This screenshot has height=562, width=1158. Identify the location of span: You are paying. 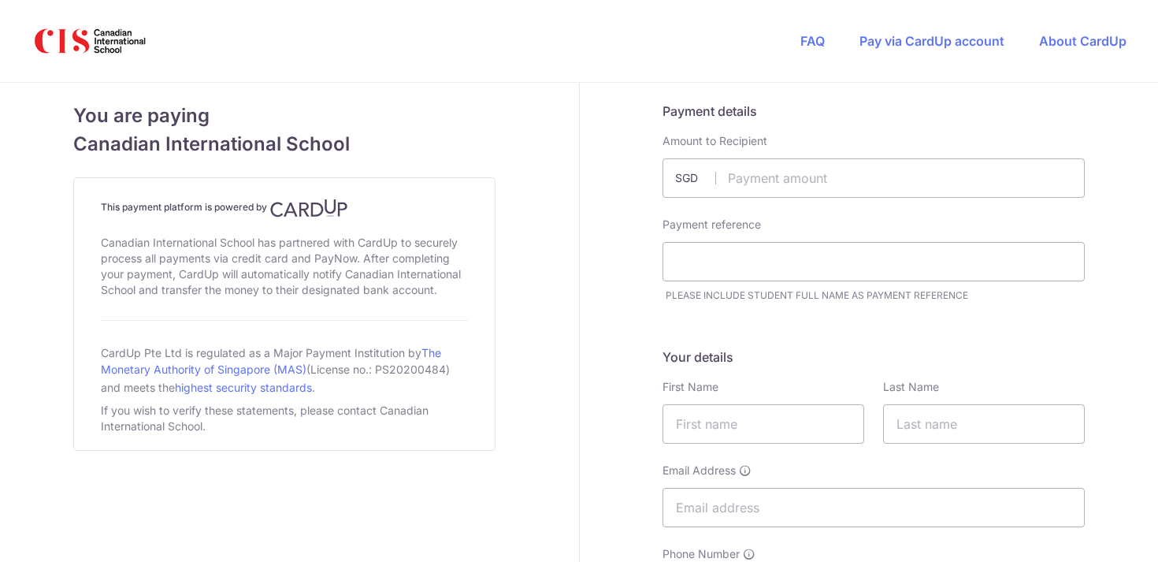
(284, 116).